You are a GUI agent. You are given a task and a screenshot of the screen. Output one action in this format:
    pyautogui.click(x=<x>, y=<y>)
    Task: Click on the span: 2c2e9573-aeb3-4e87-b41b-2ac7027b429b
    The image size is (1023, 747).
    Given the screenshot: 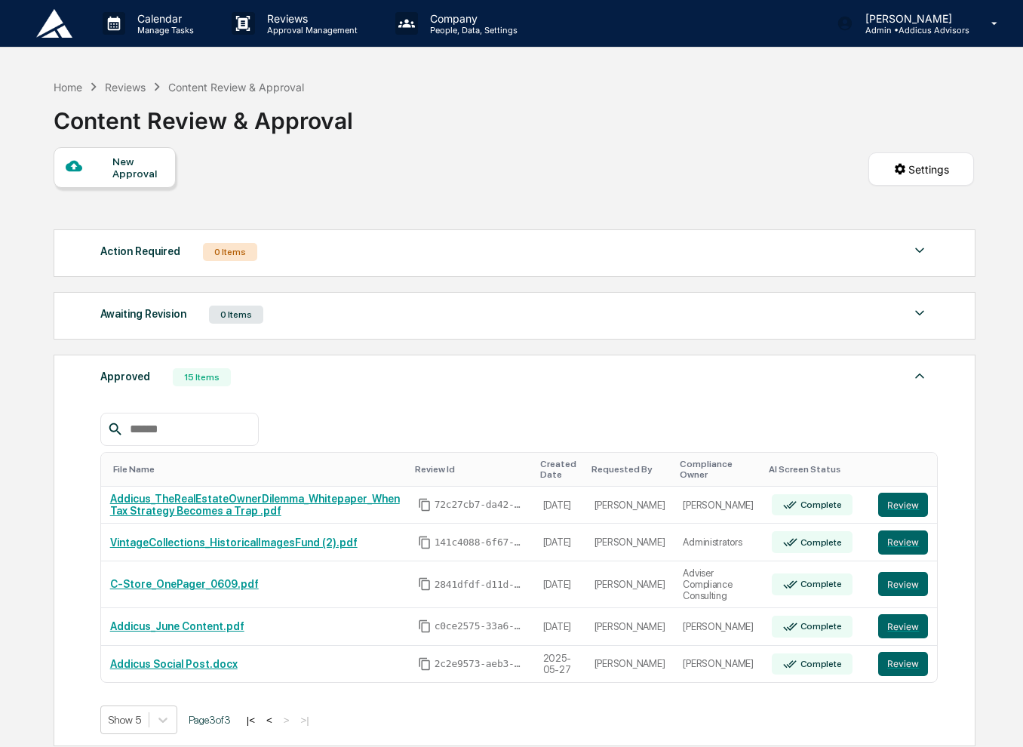 What is the action you would take?
    pyautogui.click(x=480, y=664)
    